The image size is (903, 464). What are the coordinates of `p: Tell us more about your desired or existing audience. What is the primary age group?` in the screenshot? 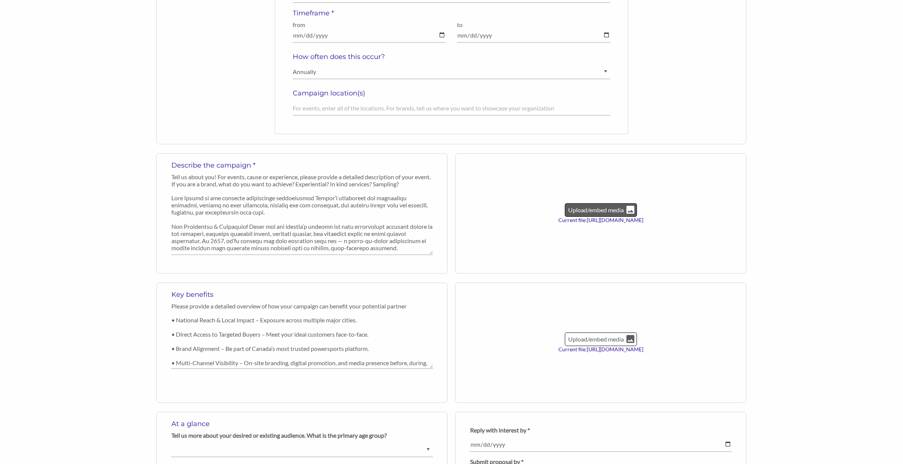 It's located at (302, 435).